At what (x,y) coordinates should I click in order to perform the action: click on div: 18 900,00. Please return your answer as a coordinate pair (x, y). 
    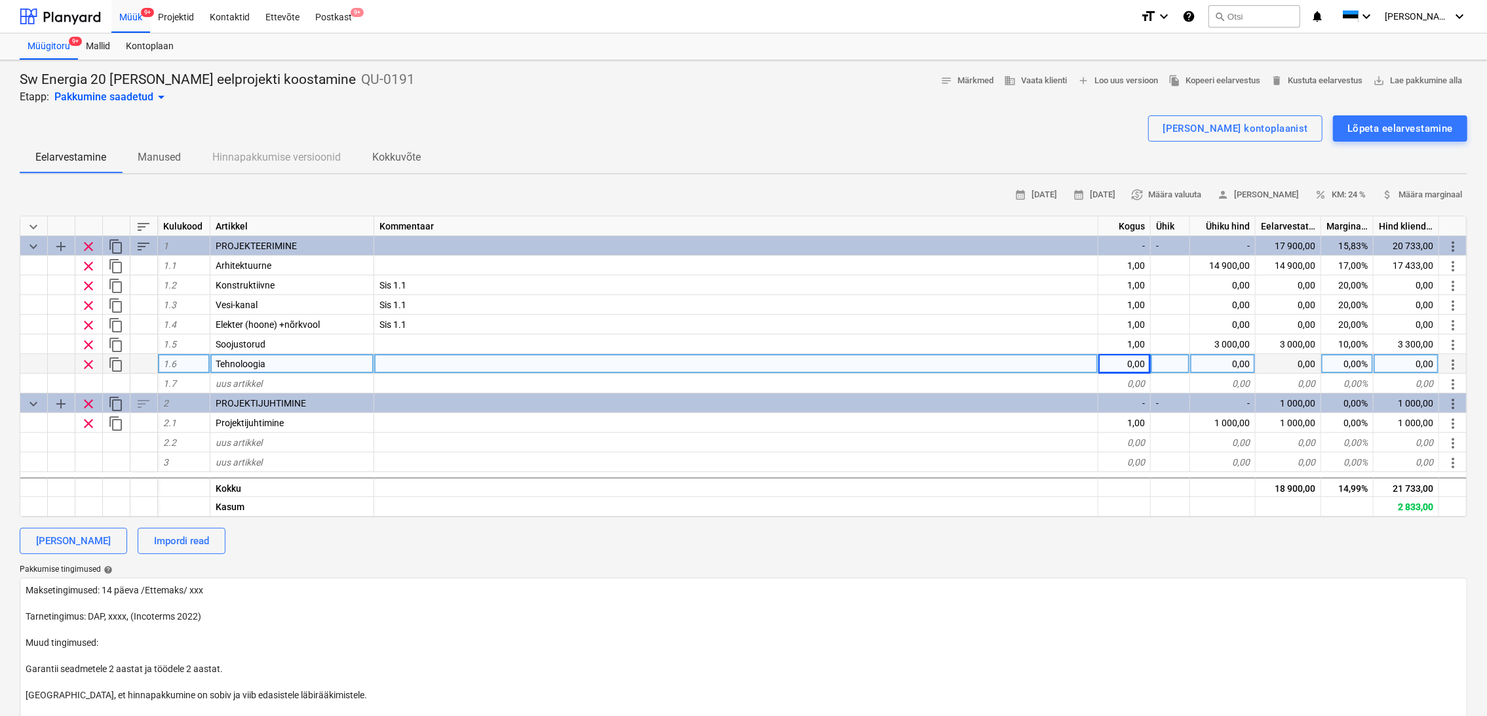
    Looking at the image, I should click on (1289, 487).